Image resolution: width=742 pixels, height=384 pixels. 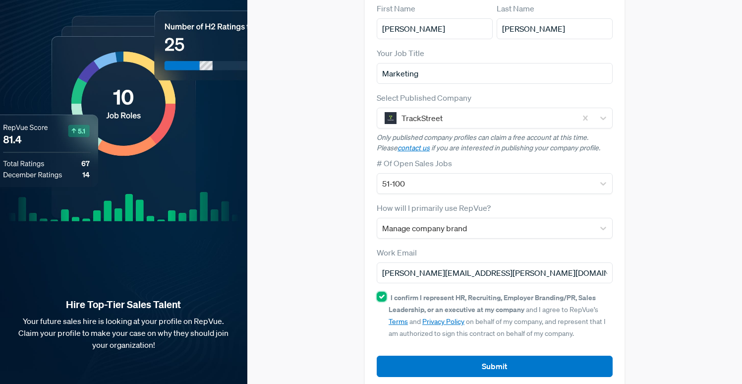 What do you see at coordinates (495, 73) in the screenshot?
I see `input: Title` at bounding box center [495, 73].